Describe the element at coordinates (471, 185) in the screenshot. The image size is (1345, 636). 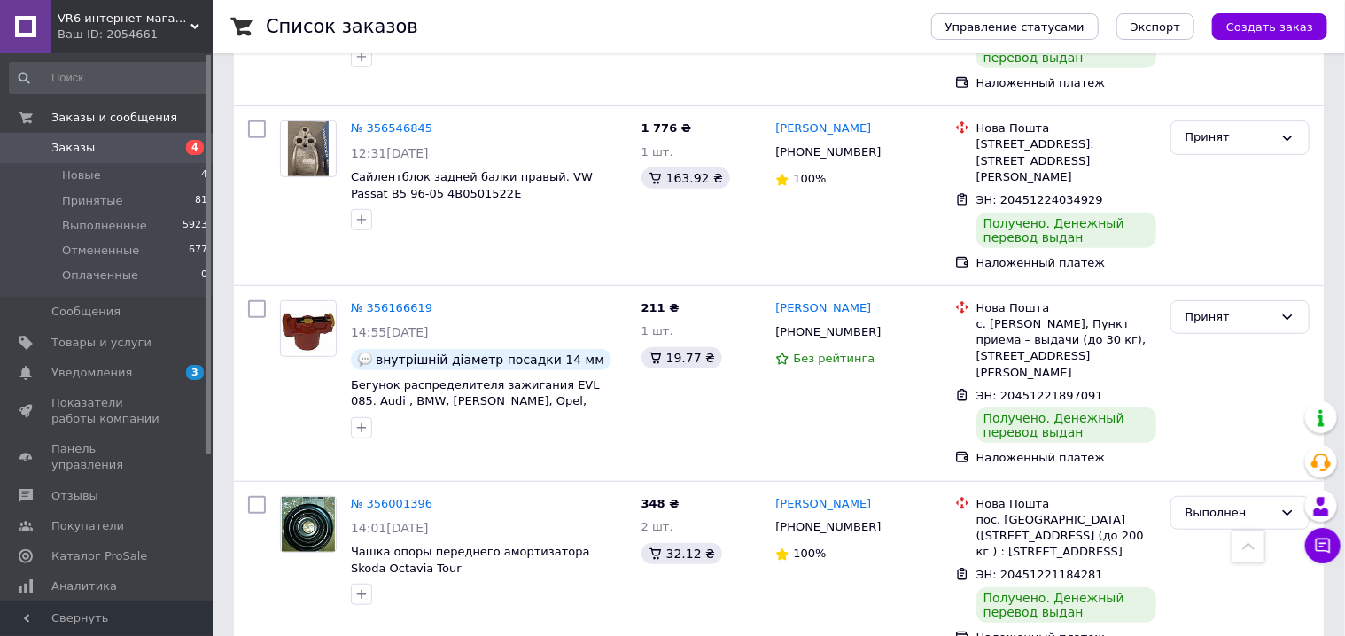
I see `a: Сайлентблок задней балки правый. VW Passat B5 96-05 4B0501522E` at that location.